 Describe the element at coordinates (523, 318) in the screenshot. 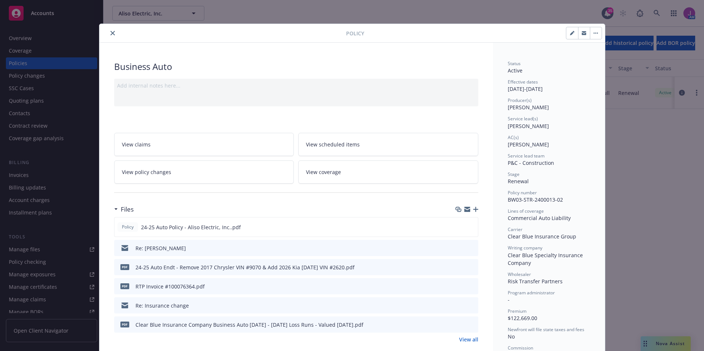

I see `span: $122,669.00` at that location.